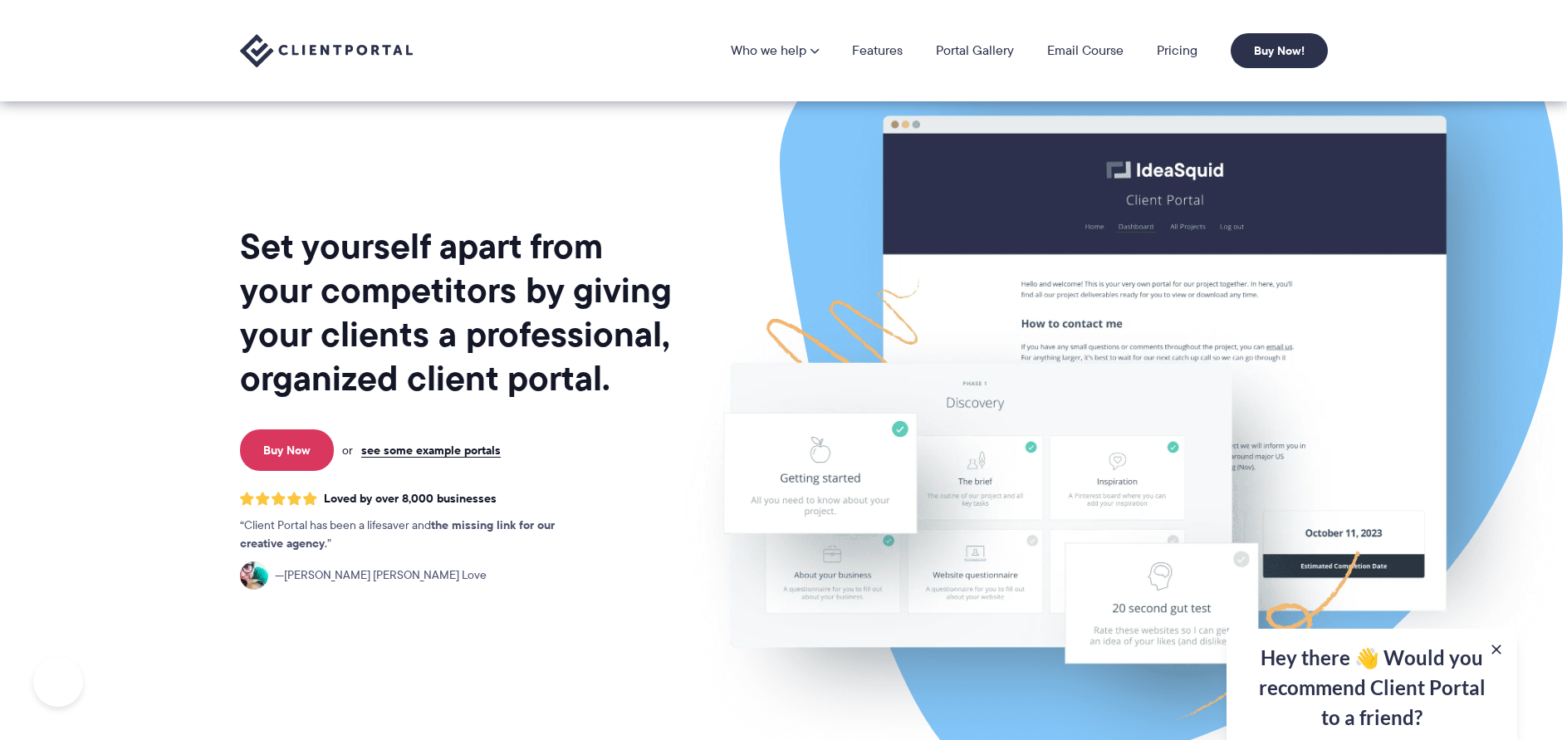  Describe the element at coordinates (1086, 51) in the screenshot. I see `a: Email Course` at that location.